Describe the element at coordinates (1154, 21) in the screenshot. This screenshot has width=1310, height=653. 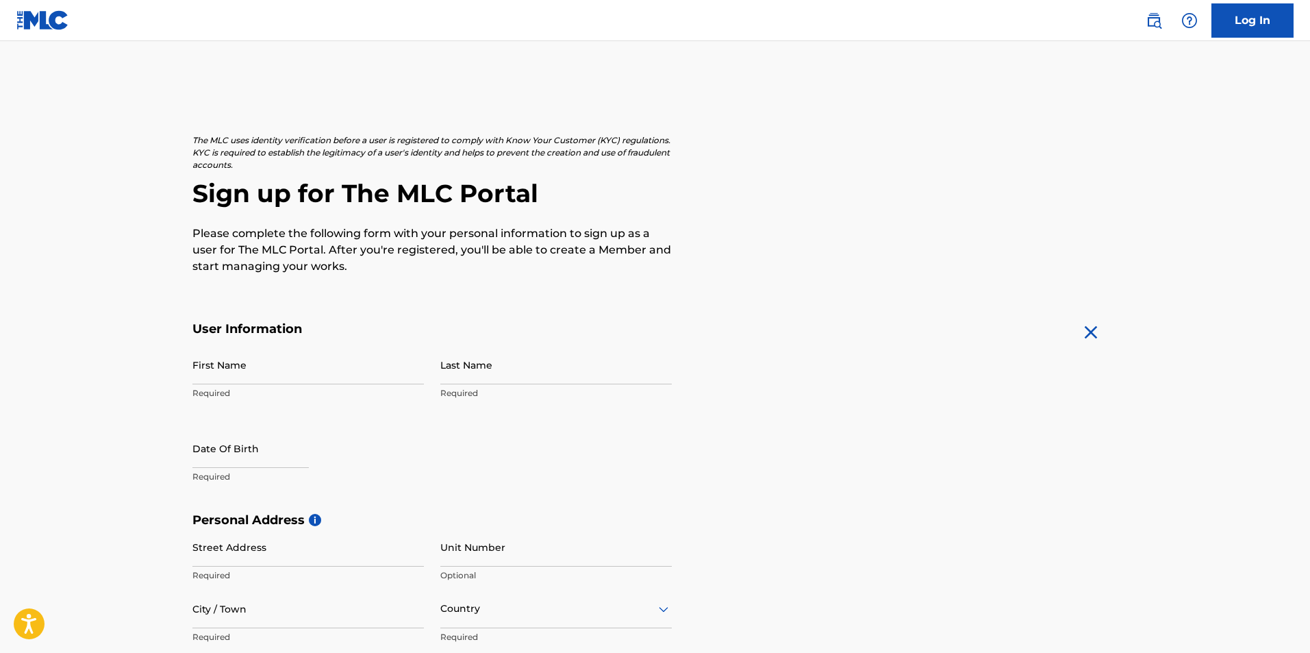
I see `a: Public Search` at that location.